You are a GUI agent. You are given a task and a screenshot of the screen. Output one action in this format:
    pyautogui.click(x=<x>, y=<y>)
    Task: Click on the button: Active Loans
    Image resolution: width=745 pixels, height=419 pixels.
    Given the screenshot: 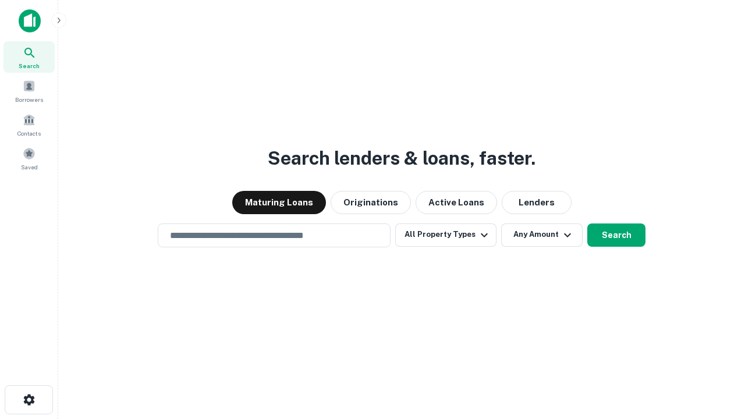 What is the action you would take?
    pyautogui.click(x=456, y=202)
    